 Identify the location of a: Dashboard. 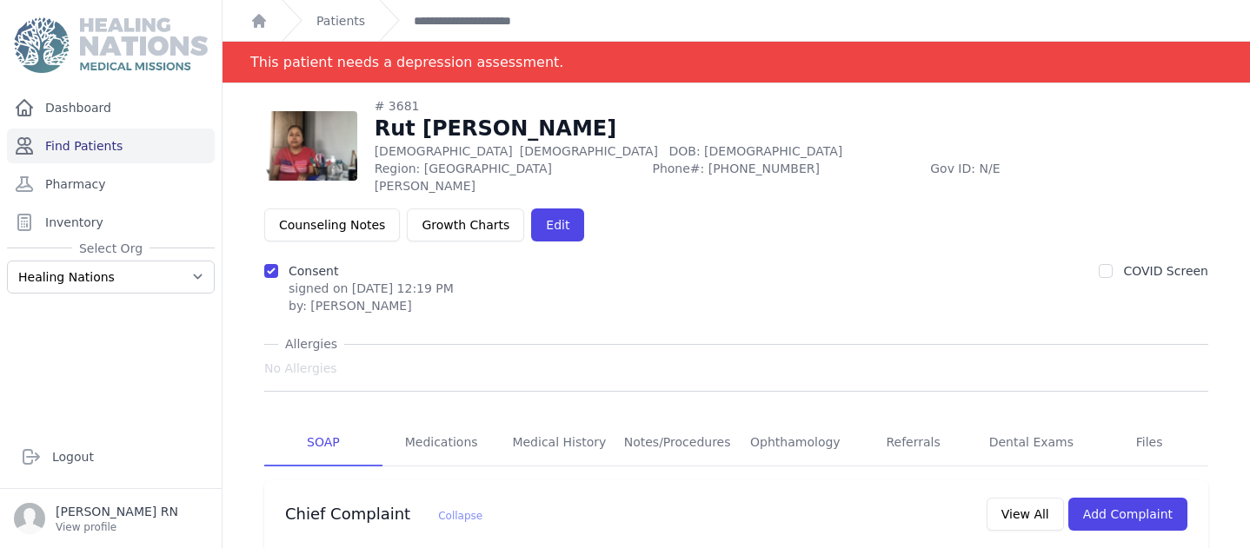
(110, 108).